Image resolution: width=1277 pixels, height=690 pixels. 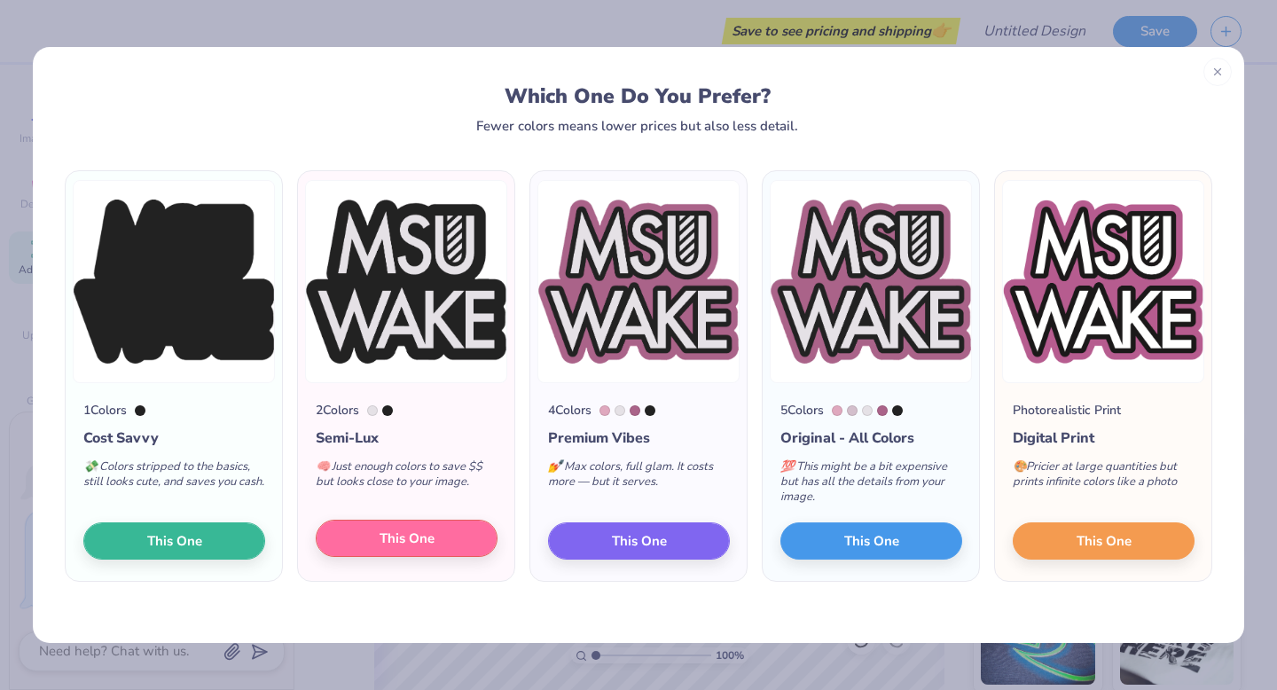 What do you see at coordinates (639, 281) in the screenshot?
I see `img: 4 color option` at bounding box center [639, 281].